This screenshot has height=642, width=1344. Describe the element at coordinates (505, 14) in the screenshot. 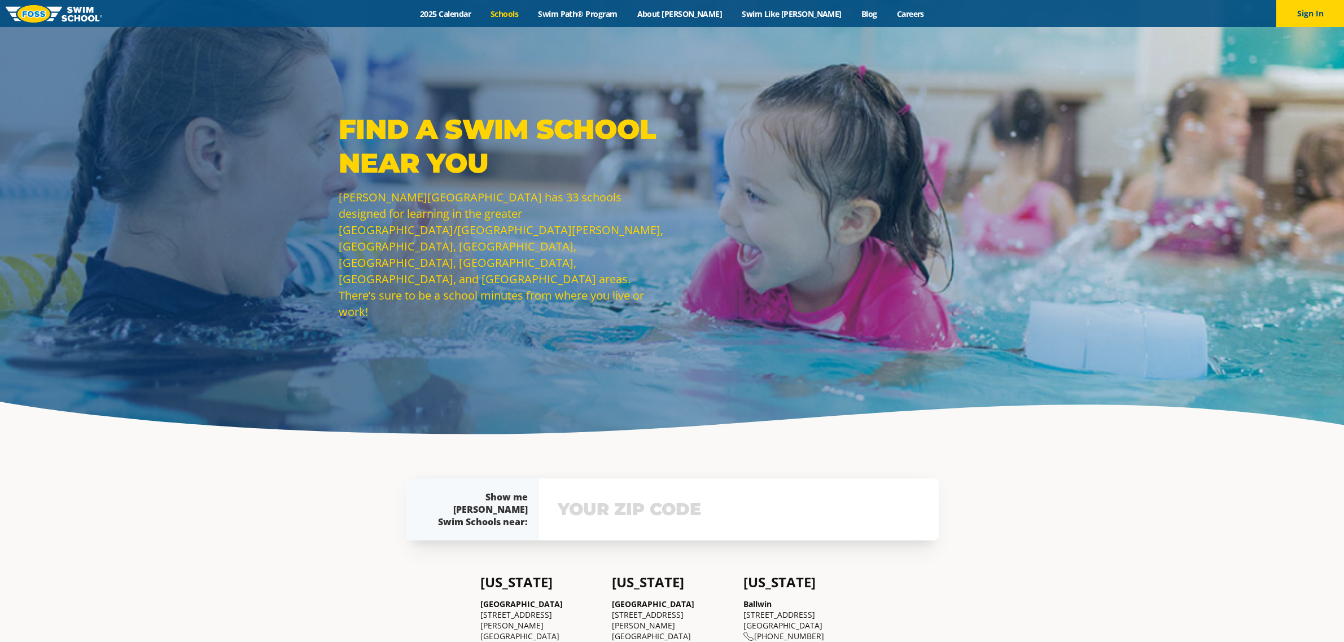

I see `a: Schools` at that location.